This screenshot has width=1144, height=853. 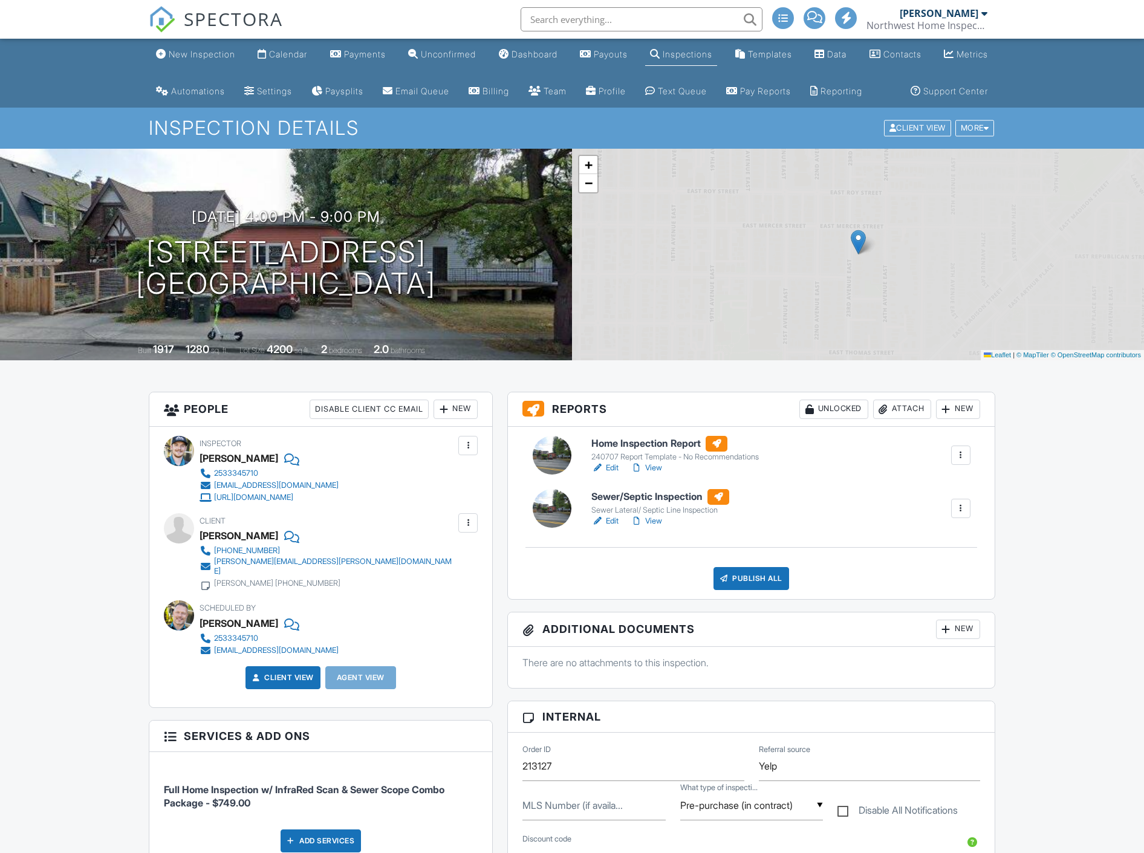 What do you see at coordinates (252, 350) in the screenshot?
I see `span: Lot Size` at bounding box center [252, 350].